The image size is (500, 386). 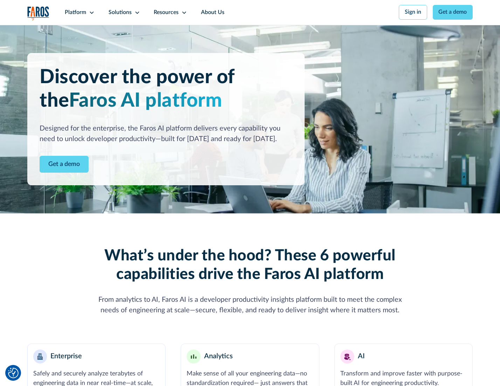 I want to click on a: home, so click(x=39, y=13).